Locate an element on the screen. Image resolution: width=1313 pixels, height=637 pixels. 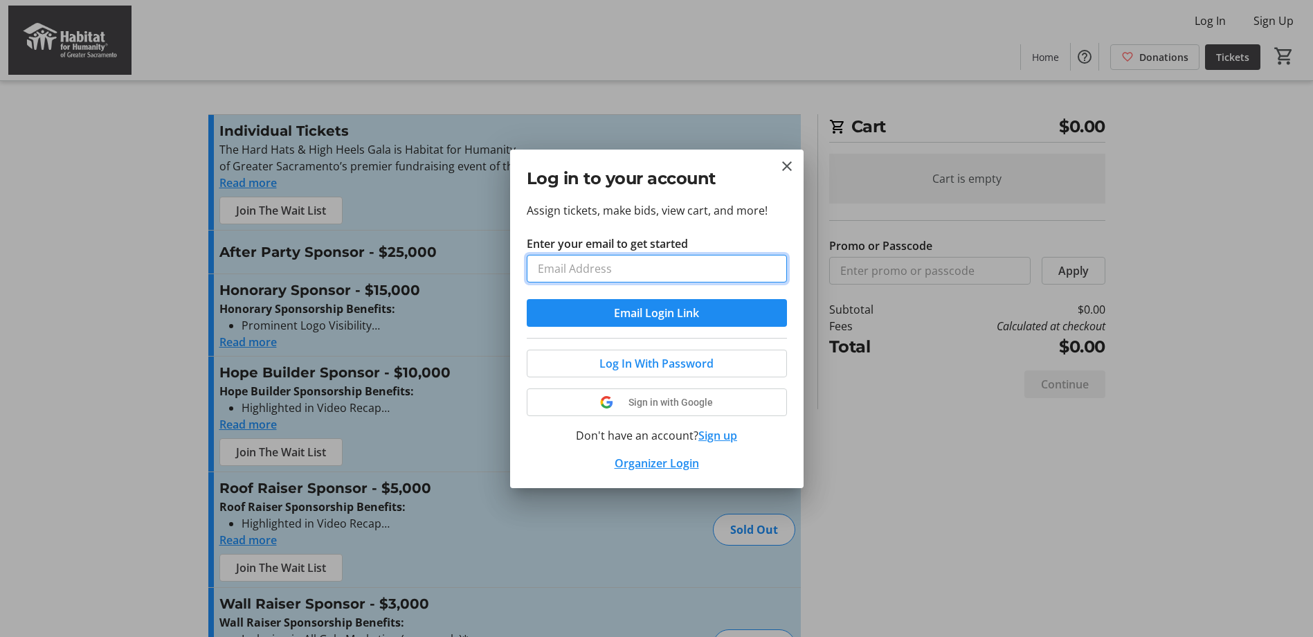
a: Organizer Login is located at coordinates (657, 463).